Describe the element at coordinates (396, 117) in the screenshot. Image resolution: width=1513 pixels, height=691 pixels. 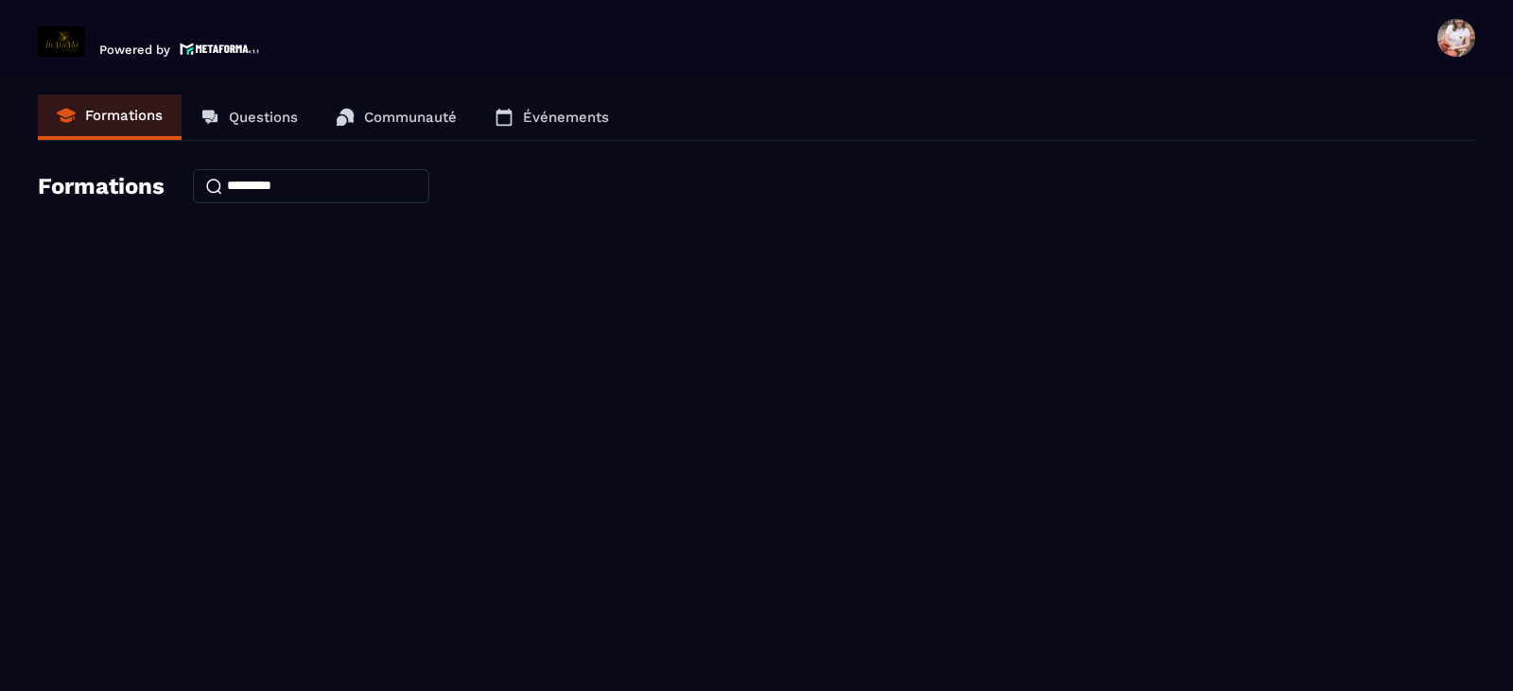
I see `a: Communauté` at that location.